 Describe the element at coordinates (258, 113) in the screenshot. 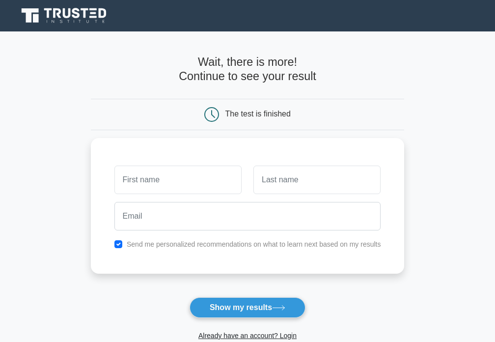

I see `div: The test is finished` at that location.